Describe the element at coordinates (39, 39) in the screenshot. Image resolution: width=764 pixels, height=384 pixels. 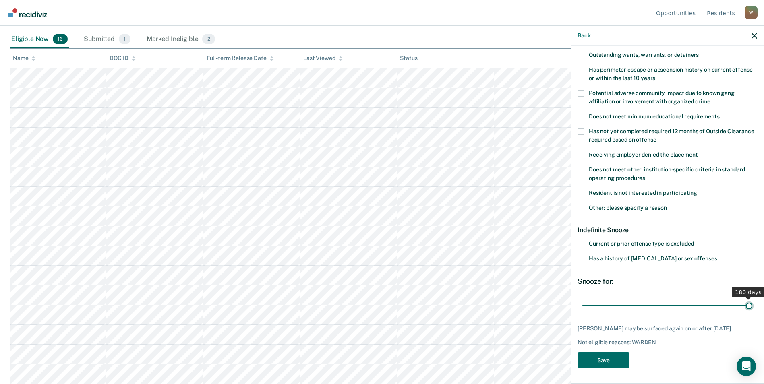
I see `div: Eligible Now` at that location.